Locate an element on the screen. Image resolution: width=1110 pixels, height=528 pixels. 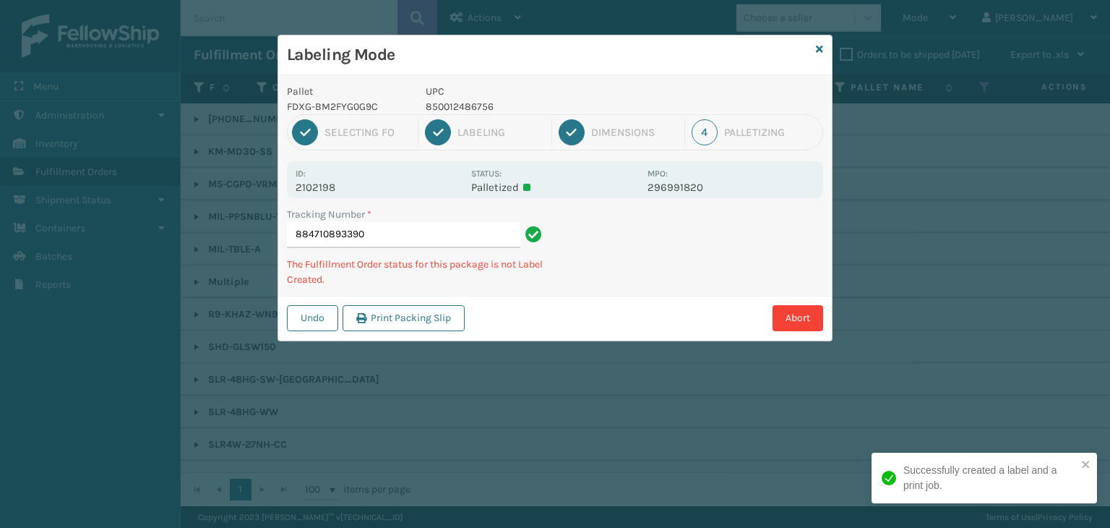
button: close is located at coordinates (1087, 465).